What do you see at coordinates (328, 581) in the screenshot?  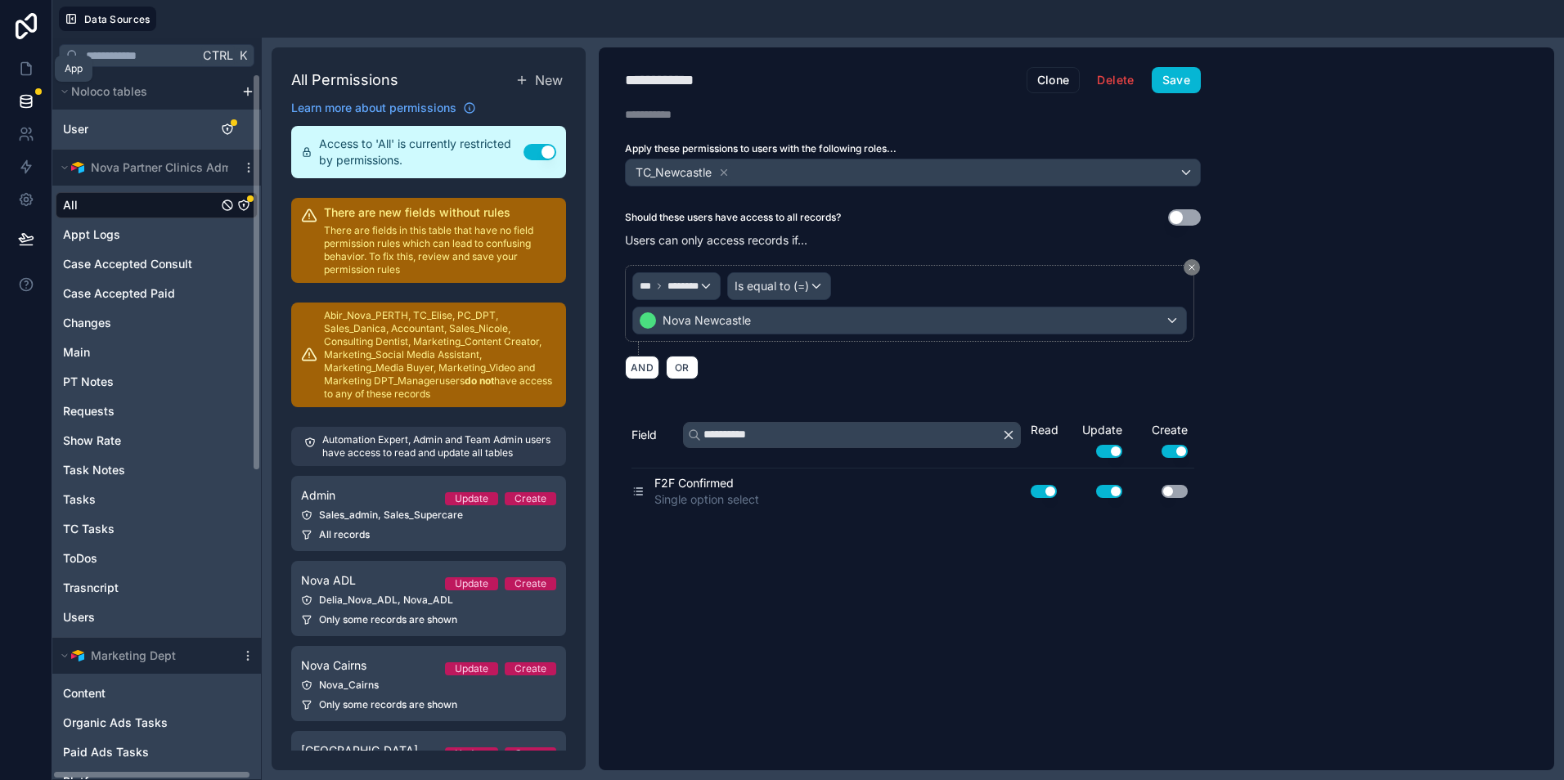 I see `span: Nova ADL` at bounding box center [328, 581].